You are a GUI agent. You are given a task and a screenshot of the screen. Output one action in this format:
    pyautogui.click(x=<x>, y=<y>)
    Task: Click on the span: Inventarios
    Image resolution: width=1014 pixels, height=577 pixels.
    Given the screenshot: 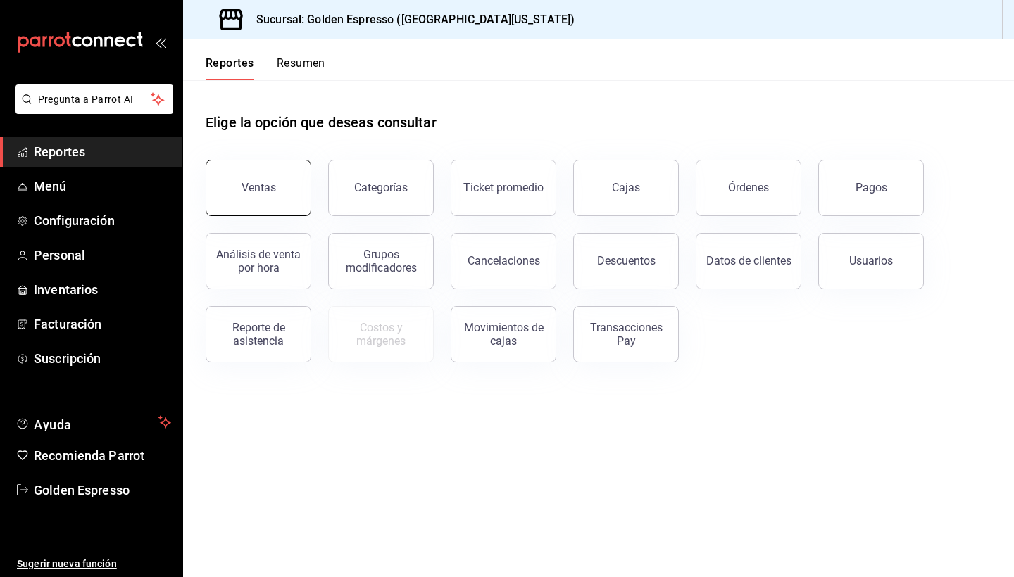 What is the action you would take?
    pyautogui.click(x=102, y=289)
    